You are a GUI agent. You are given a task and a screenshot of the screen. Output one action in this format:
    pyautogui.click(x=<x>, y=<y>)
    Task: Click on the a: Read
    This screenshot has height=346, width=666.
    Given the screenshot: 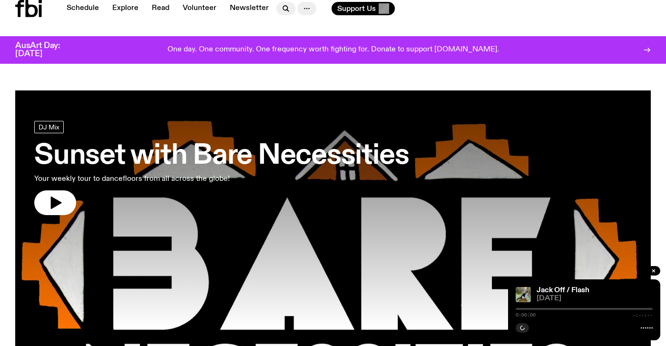 What is the action you would take?
    pyautogui.click(x=160, y=9)
    